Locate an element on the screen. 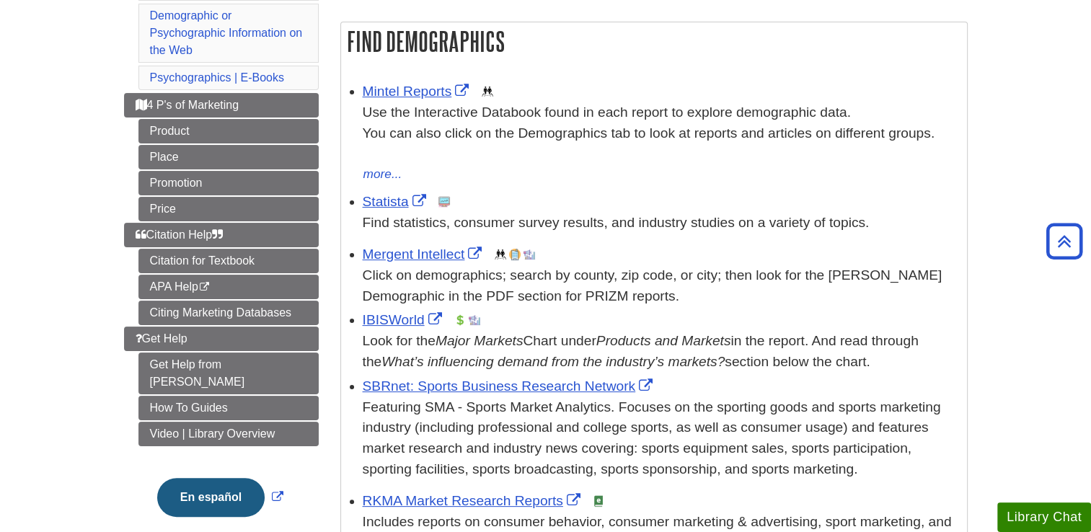 This screenshot has height=532, width=1091. i: This link opens in a new window is located at coordinates (204, 287).